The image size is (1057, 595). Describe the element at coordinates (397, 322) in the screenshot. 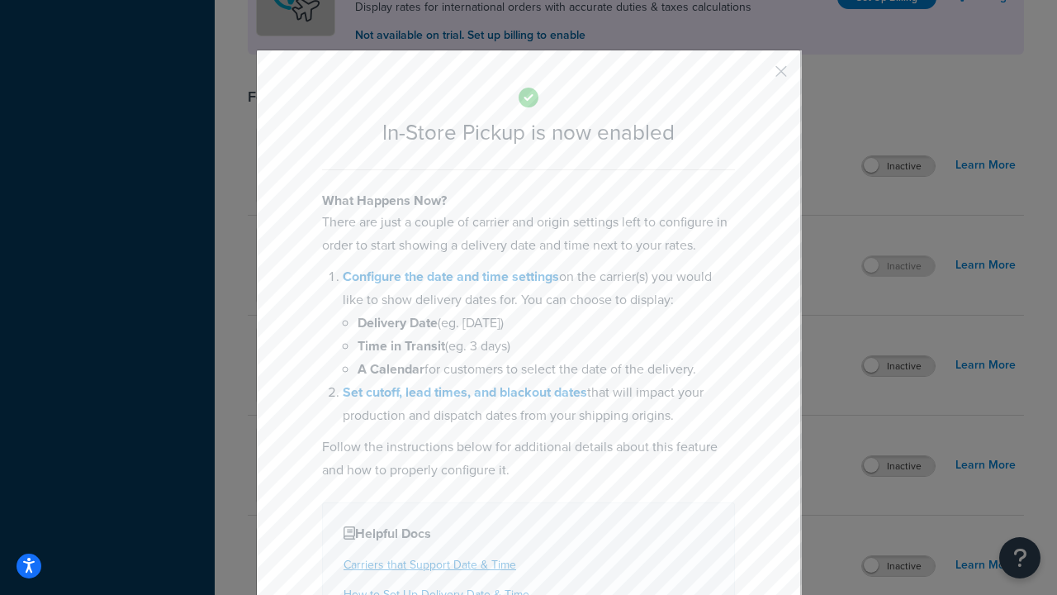

I see `b: Delivery Date` at that location.